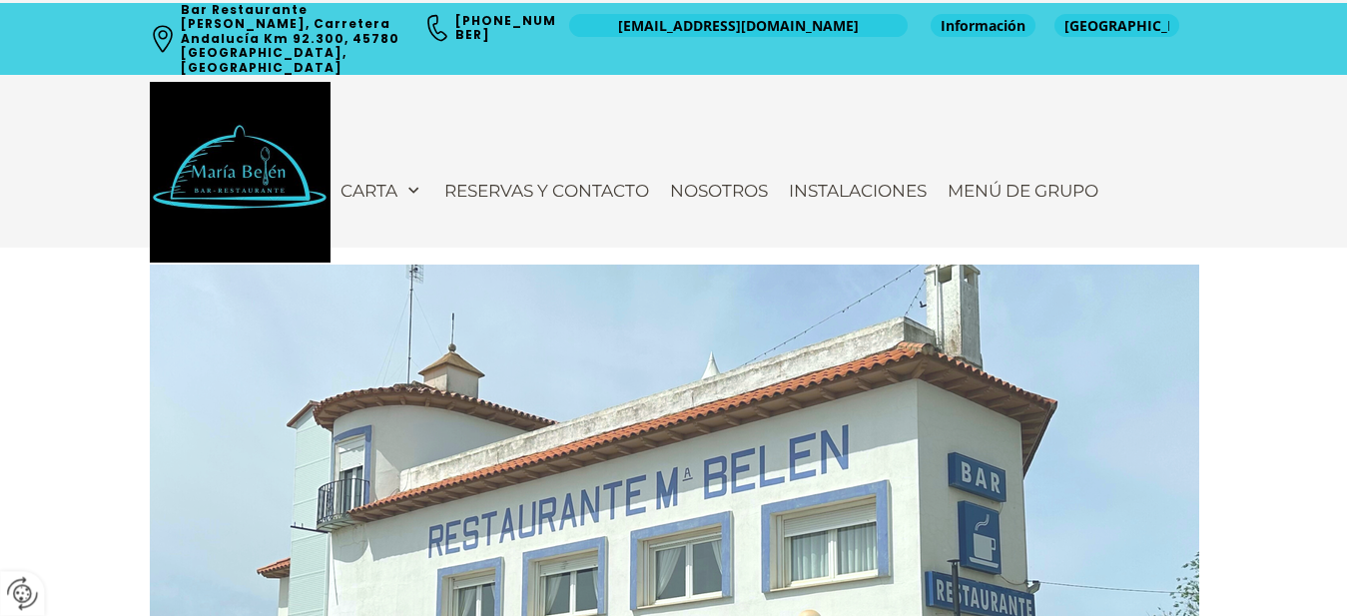 This screenshot has height=616, width=1347. What do you see at coordinates (369, 191) in the screenshot?
I see `span: Carta` at bounding box center [369, 191].